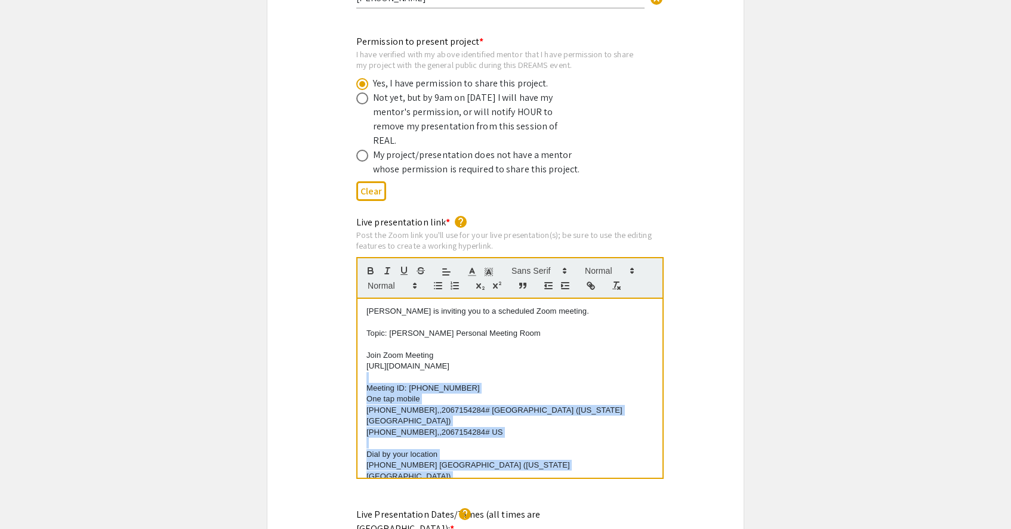  I want to click on mat-label: Permission to present project, so click(419, 41).